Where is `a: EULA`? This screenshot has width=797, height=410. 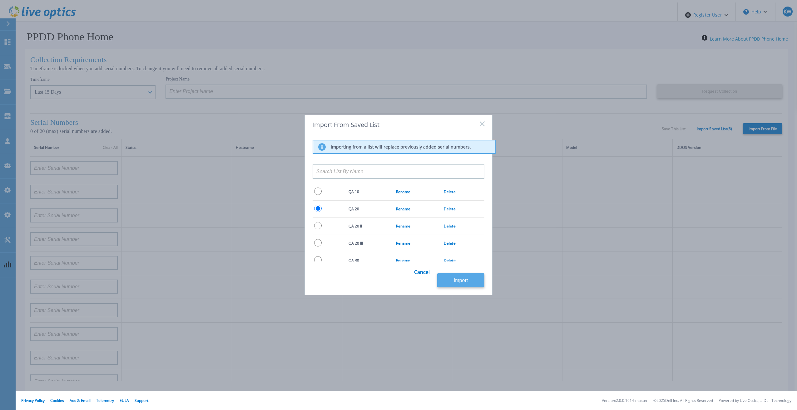 a: EULA is located at coordinates (124, 400).